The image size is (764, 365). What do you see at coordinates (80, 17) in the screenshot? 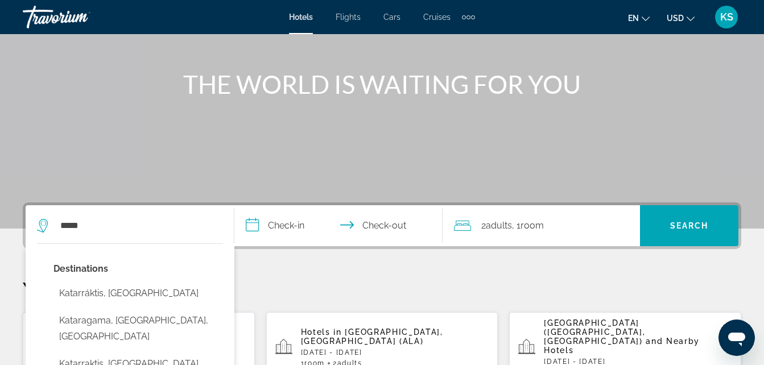
I see `a: Travorium` at bounding box center [80, 17].